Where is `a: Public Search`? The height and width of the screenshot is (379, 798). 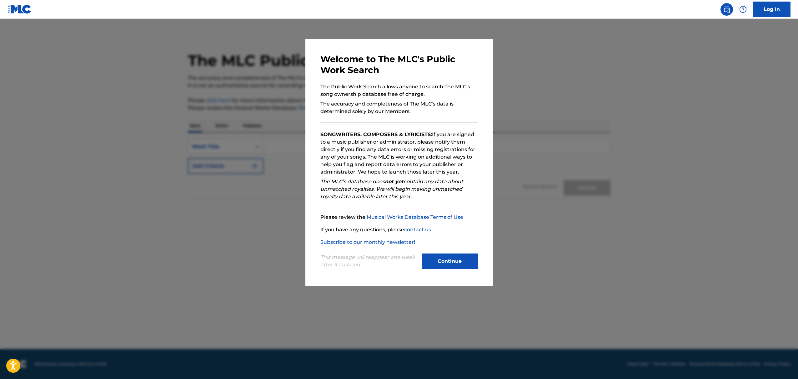
a: Public Search is located at coordinates (727, 9).